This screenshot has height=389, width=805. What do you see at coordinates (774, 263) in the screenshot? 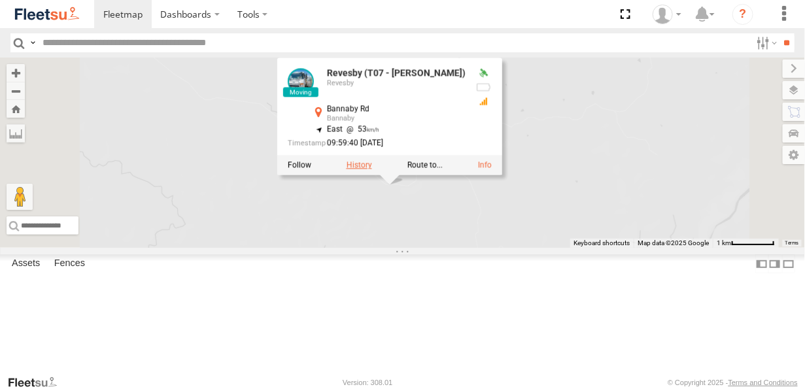
I see `label: Dock Summary Table to the Right` at bounding box center [774, 263].